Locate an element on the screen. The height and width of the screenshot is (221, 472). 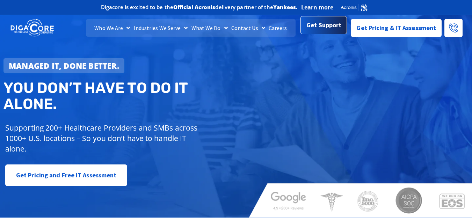
a: Careers is located at coordinates (278, 28).